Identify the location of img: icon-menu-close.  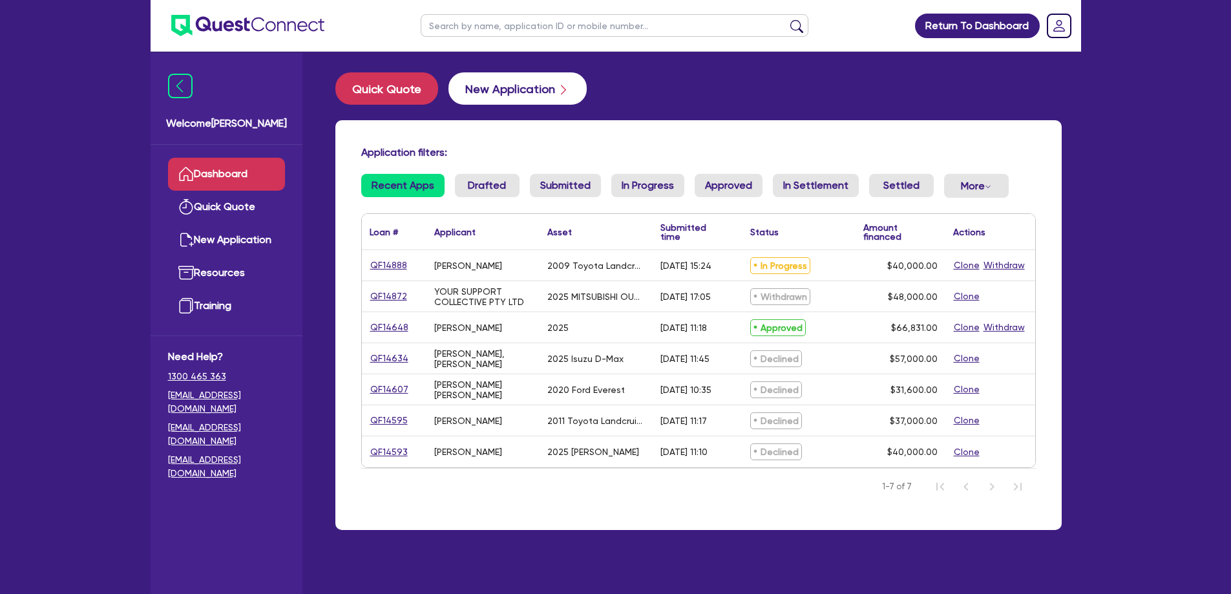
(180, 86).